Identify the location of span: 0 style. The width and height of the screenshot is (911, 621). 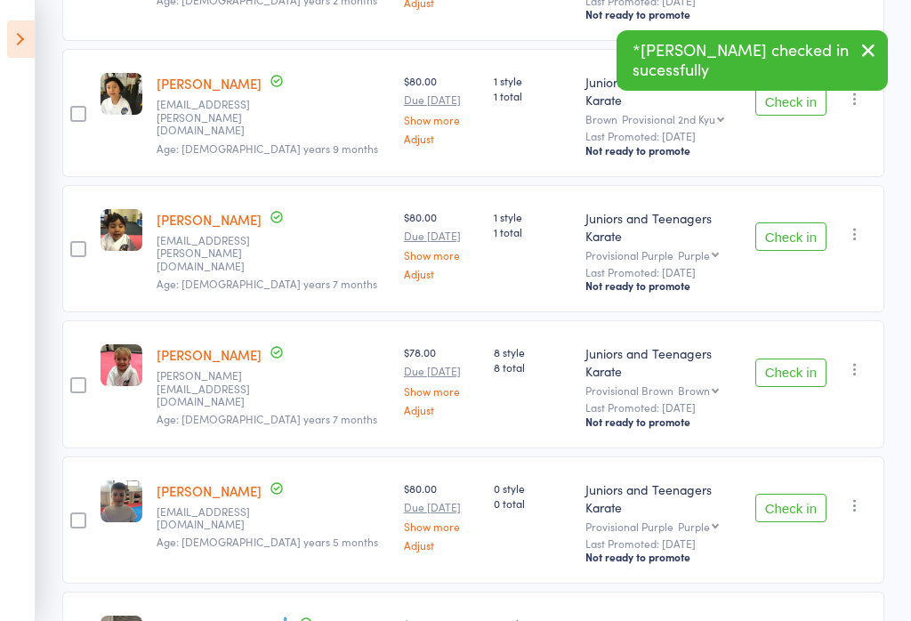
(532, 487).